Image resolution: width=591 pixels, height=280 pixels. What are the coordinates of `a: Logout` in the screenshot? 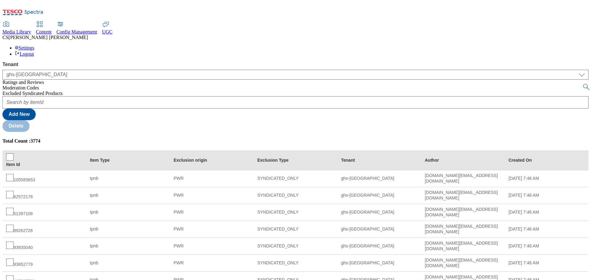 It's located at (24, 54).